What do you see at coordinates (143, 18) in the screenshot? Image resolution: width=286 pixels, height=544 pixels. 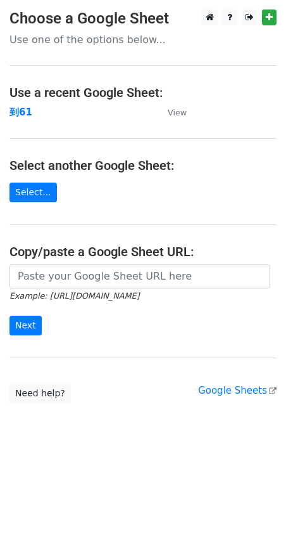 I see `h3: Choose a Google Sheet` at bounding box center [143, 18].